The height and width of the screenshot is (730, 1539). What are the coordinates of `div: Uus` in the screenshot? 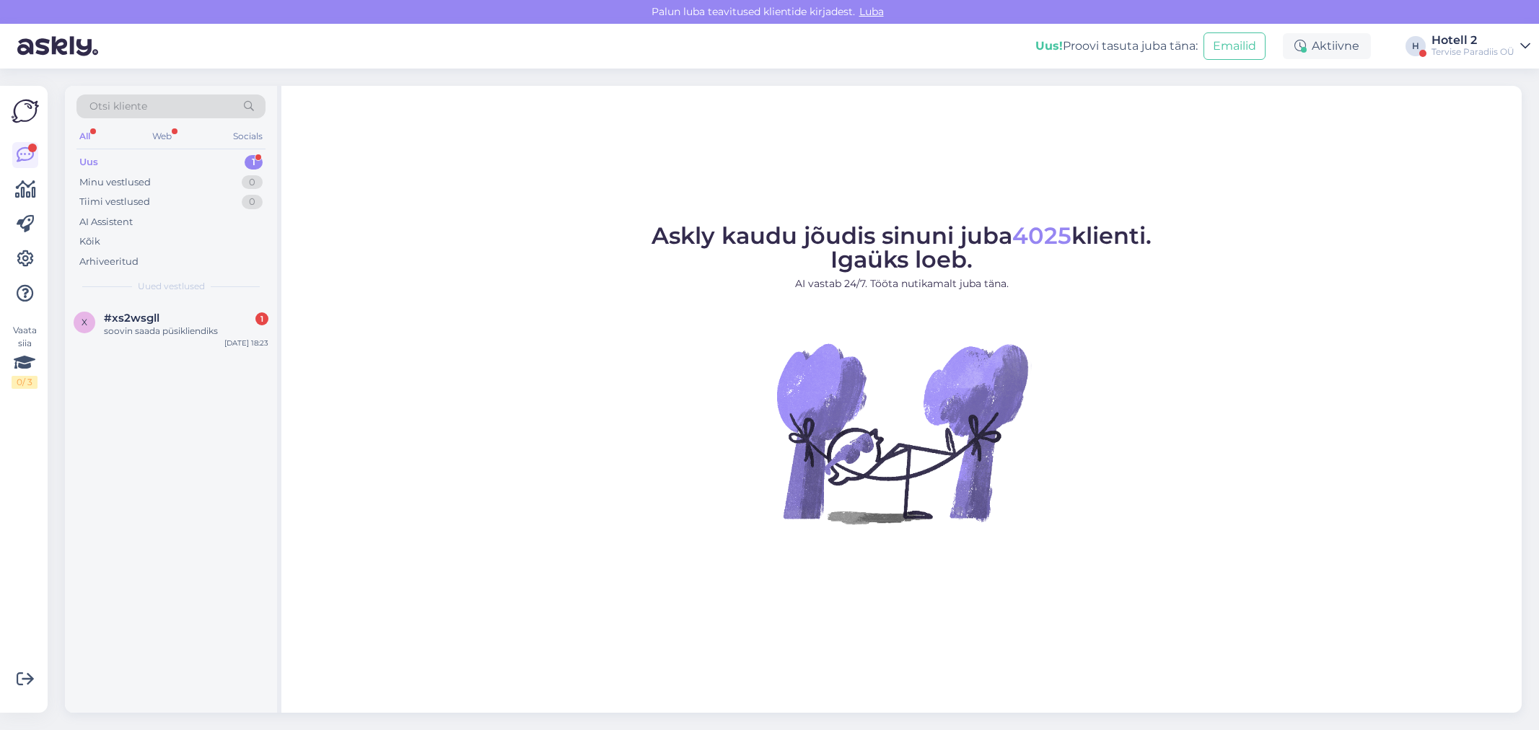 It's located at (89, 162).